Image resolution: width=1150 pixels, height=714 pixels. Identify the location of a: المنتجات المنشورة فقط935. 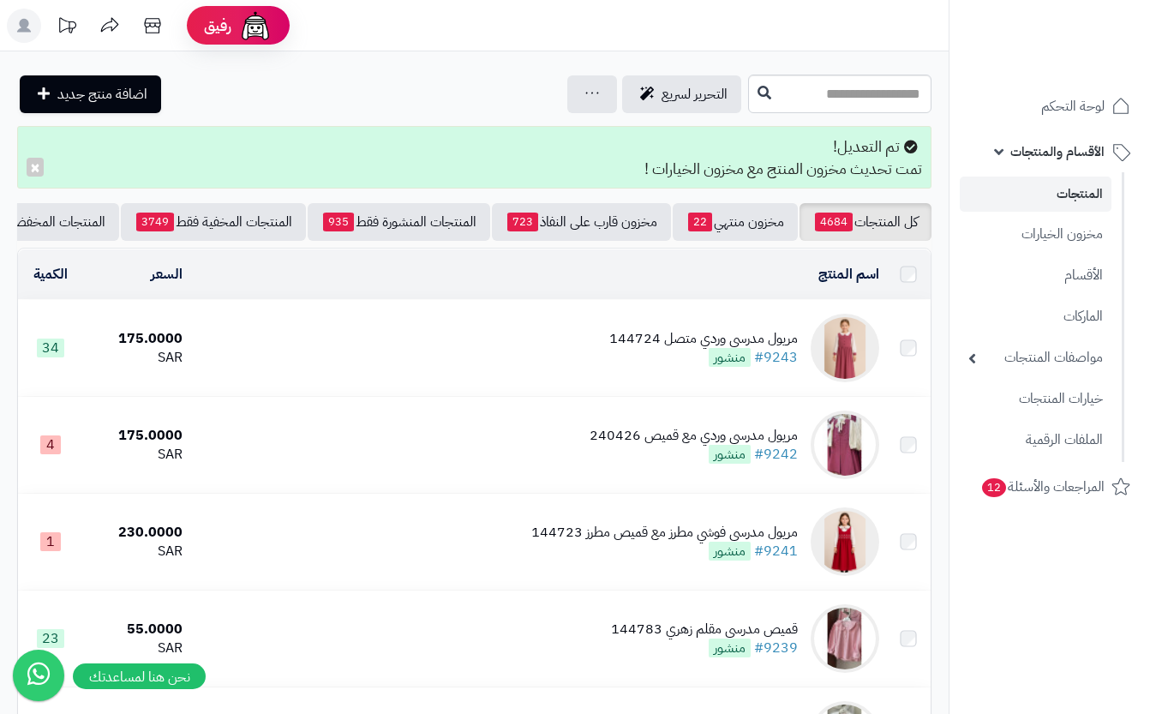
(398, 222).